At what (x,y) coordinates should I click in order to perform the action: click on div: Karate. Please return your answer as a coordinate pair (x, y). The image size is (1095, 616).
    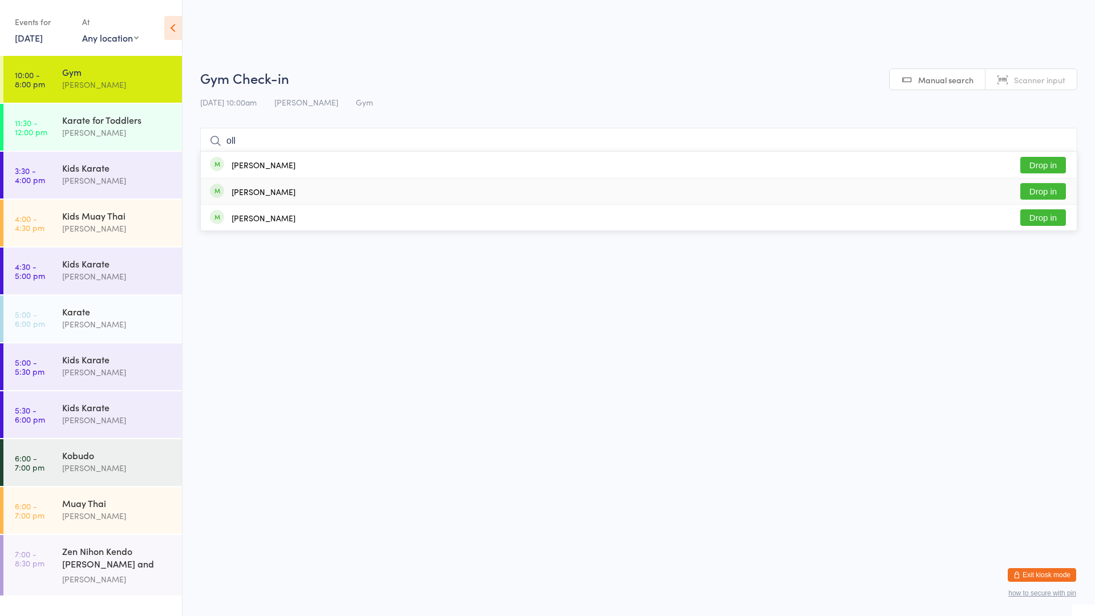
    Looking at the image, I should click on (117, 311).